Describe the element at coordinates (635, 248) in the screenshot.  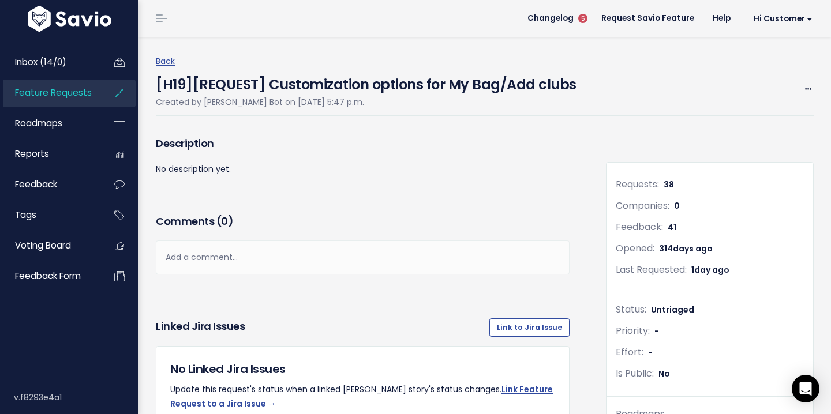
I see `span: Opened:` at that location.